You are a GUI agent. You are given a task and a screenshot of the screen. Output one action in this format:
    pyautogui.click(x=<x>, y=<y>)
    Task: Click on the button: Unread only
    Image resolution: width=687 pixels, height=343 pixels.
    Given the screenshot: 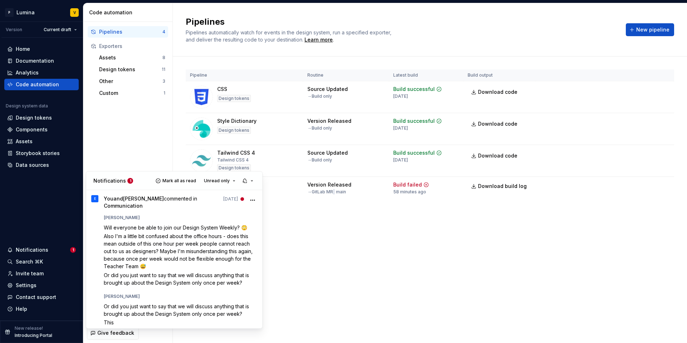 What is the action you would take?
    pyautogui.click(x=220, y=181)
    